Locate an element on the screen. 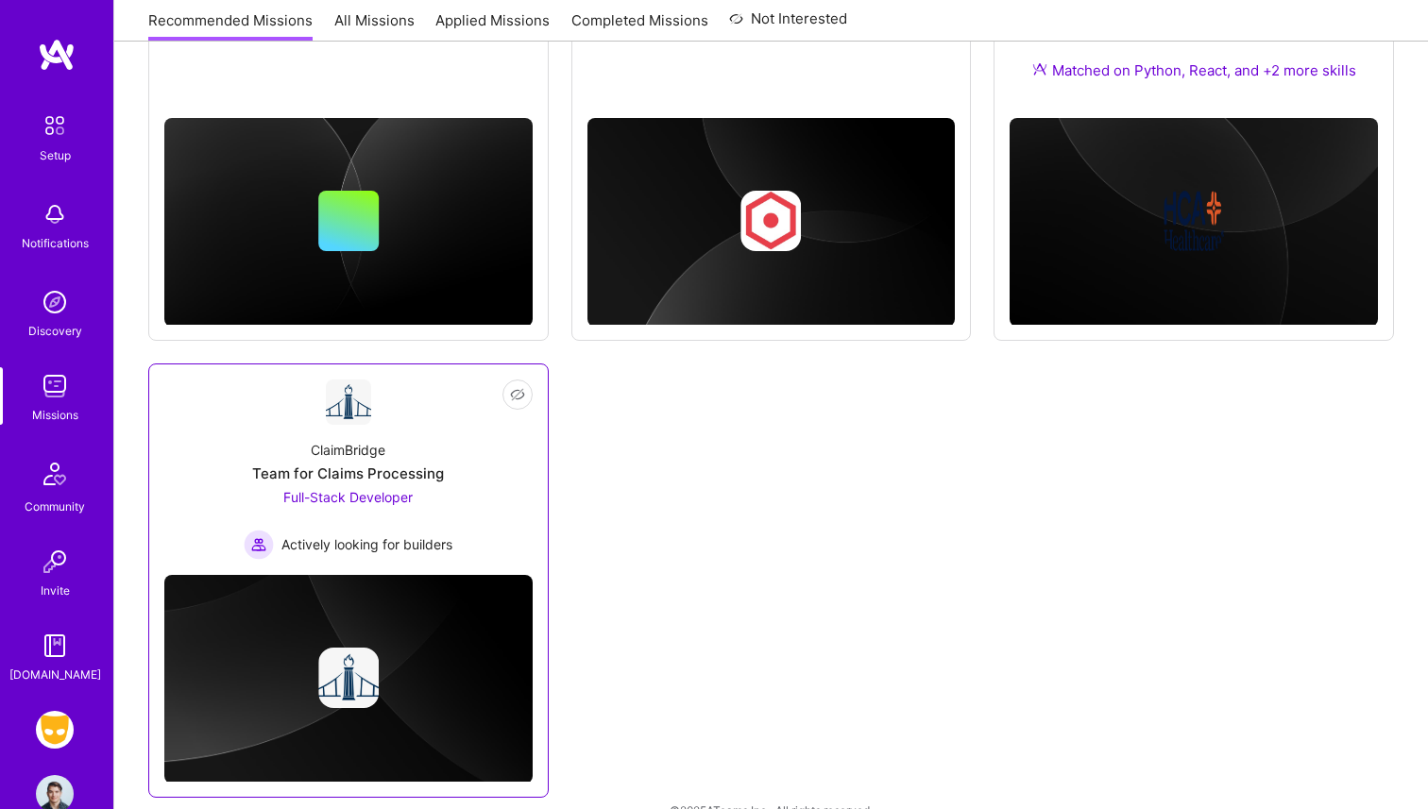 The width and height of the screenshot is (1428, 809). div: ClaimBridge is located at coordinates (347, 449).